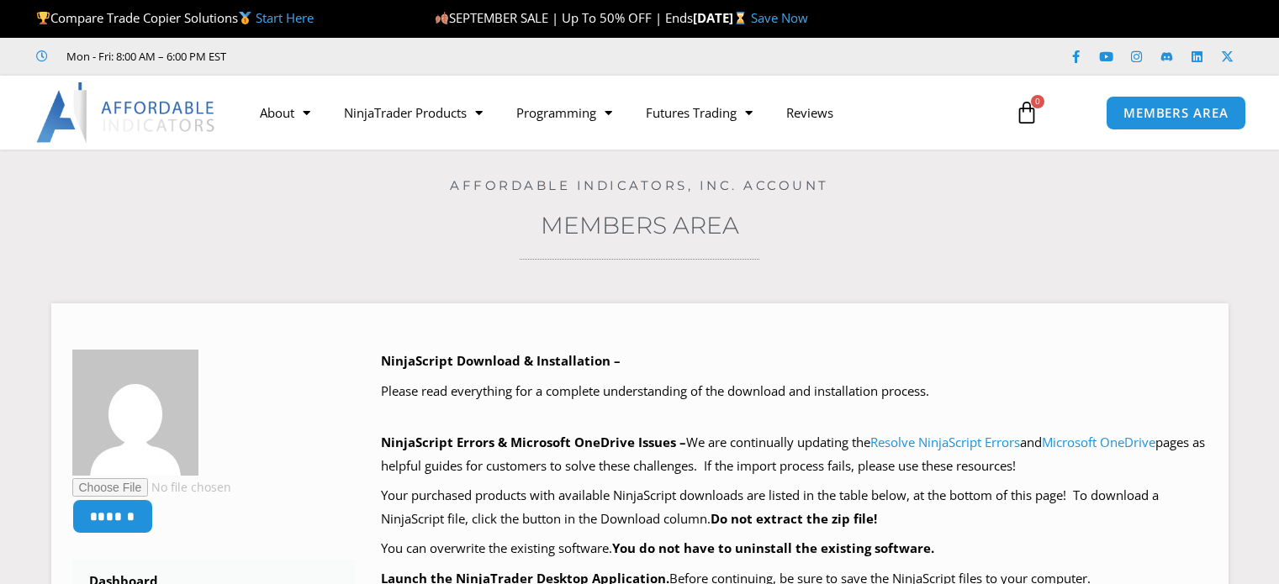 This screenshot has width=1279, height=584. Describe the element at coordinates (794, 519) in the screenshot. I see `b: Do not extract the zip file!` at that location.